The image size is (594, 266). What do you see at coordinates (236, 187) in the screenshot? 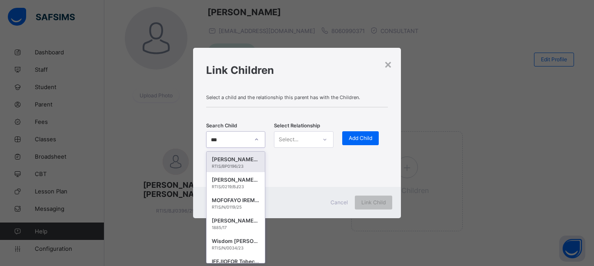
I see `div: RTIS/0219/BJ/23` at bounding box center [236, 187].